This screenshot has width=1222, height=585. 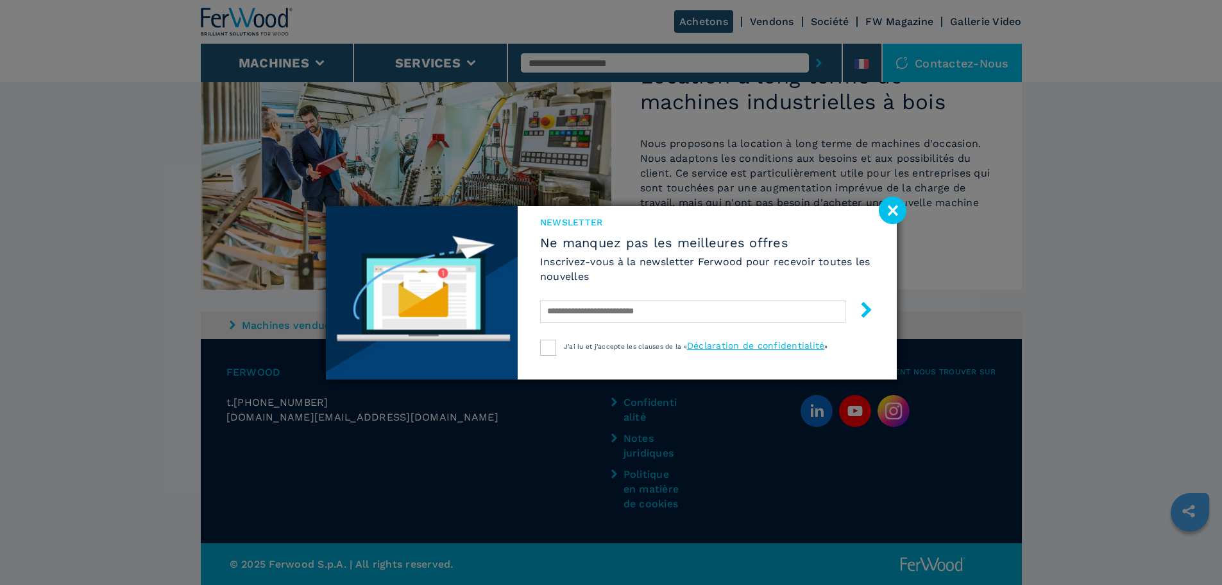 What do you see at coordinates (707, 269) in the screenshot?
I see `h6: Inscrivez-vous à la newsletter Ferwood pour recevoir toutes les nouvelles` at bounding box center [707, 269].